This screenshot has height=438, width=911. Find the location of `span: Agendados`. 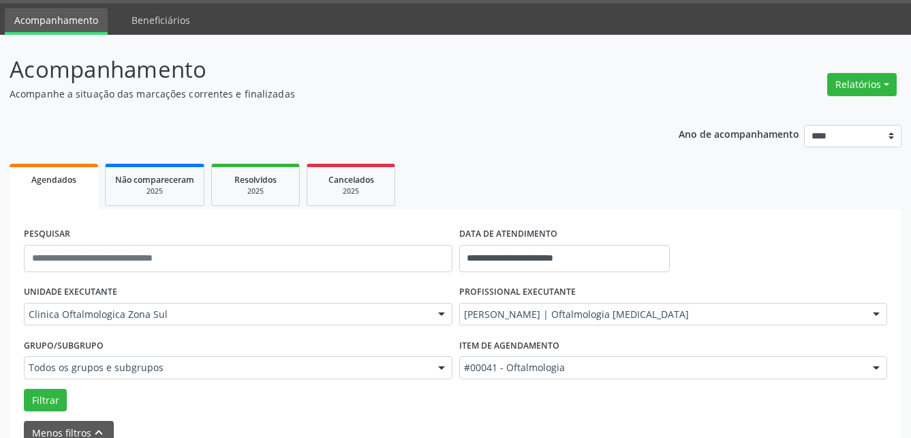

span: Agendados is located at coordinates (54, 179).